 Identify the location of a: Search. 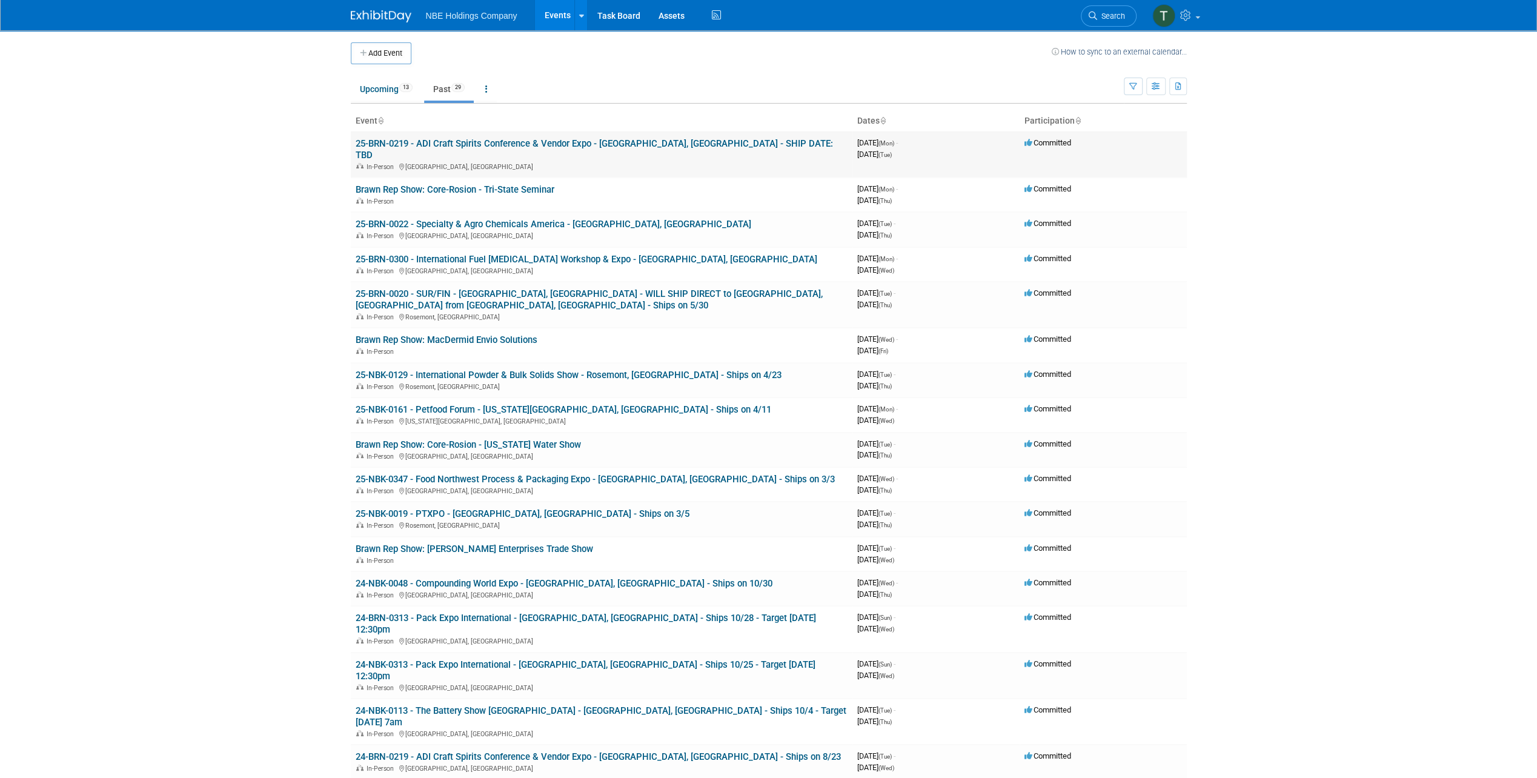
(1109, 16).